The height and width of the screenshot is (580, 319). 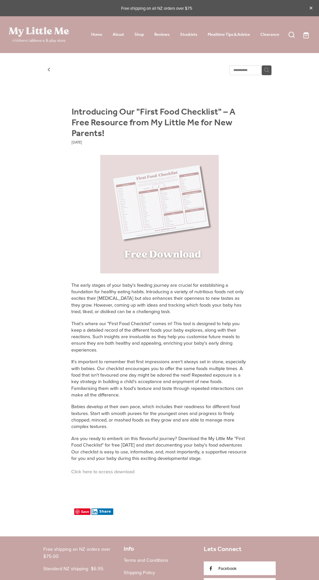 I want to click on p: The early stages of your baby's feeding journey are crucial for establishing a foundation for hea..., so click(x=160, y=301).